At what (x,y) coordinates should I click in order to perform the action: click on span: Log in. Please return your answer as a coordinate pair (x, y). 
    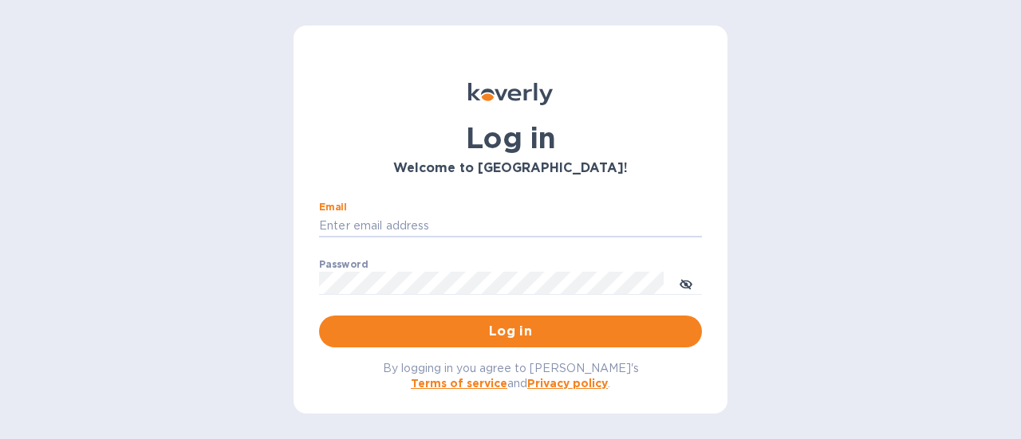
    Looking at the image, I should click on (510, 332).